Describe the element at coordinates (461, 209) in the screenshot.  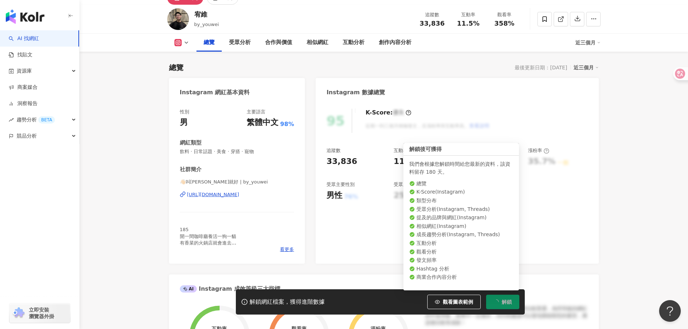
I see `li: 受眾分析 ( Instagram, Threads )` at that location.